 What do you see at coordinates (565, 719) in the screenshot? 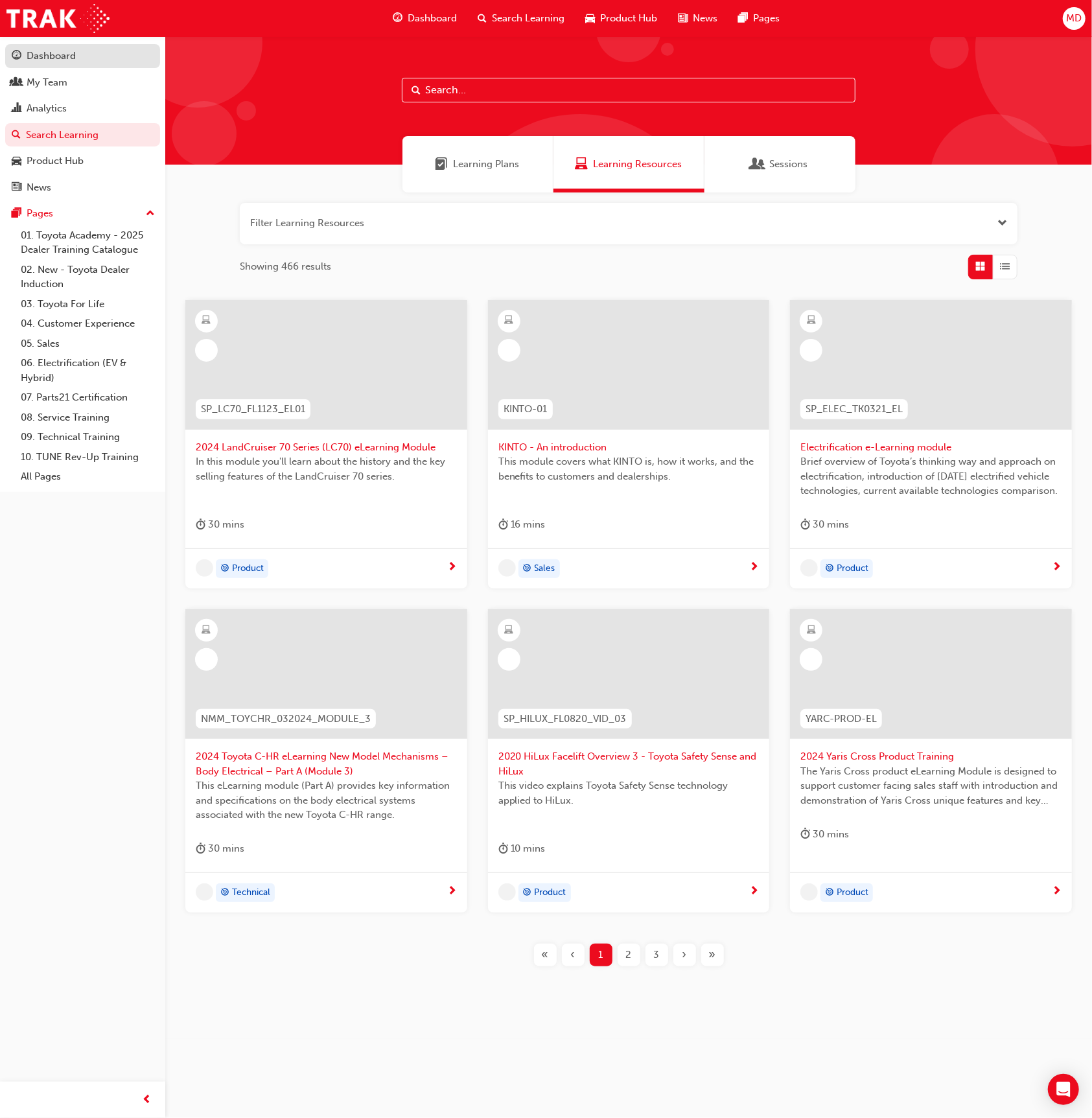
I see `span: SP_HILUX_FL0820_VID_03` at bounding box center [565, 719].